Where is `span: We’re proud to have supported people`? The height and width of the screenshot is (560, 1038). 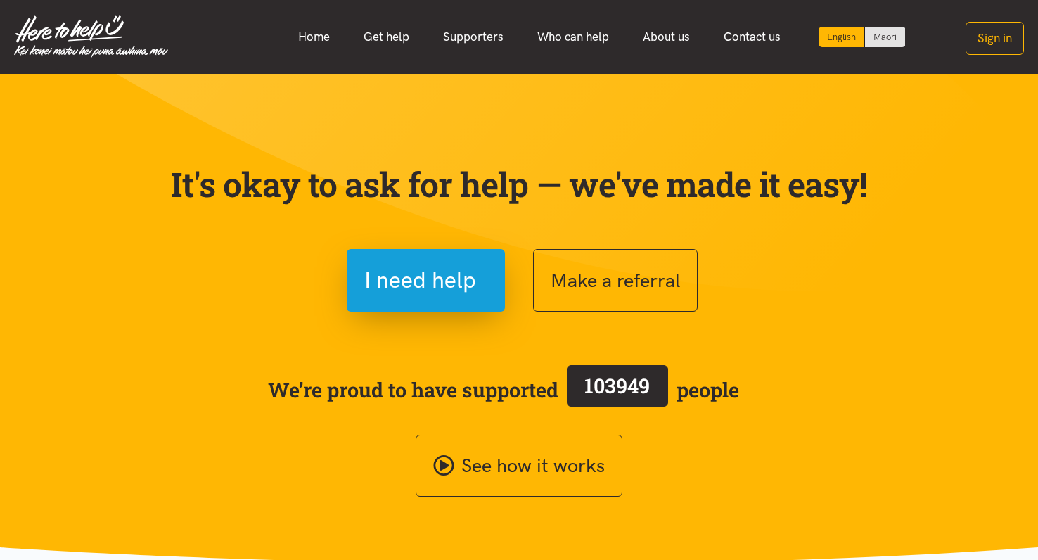 span: We’re proud to have supported people is located at coordinates (503, 389).